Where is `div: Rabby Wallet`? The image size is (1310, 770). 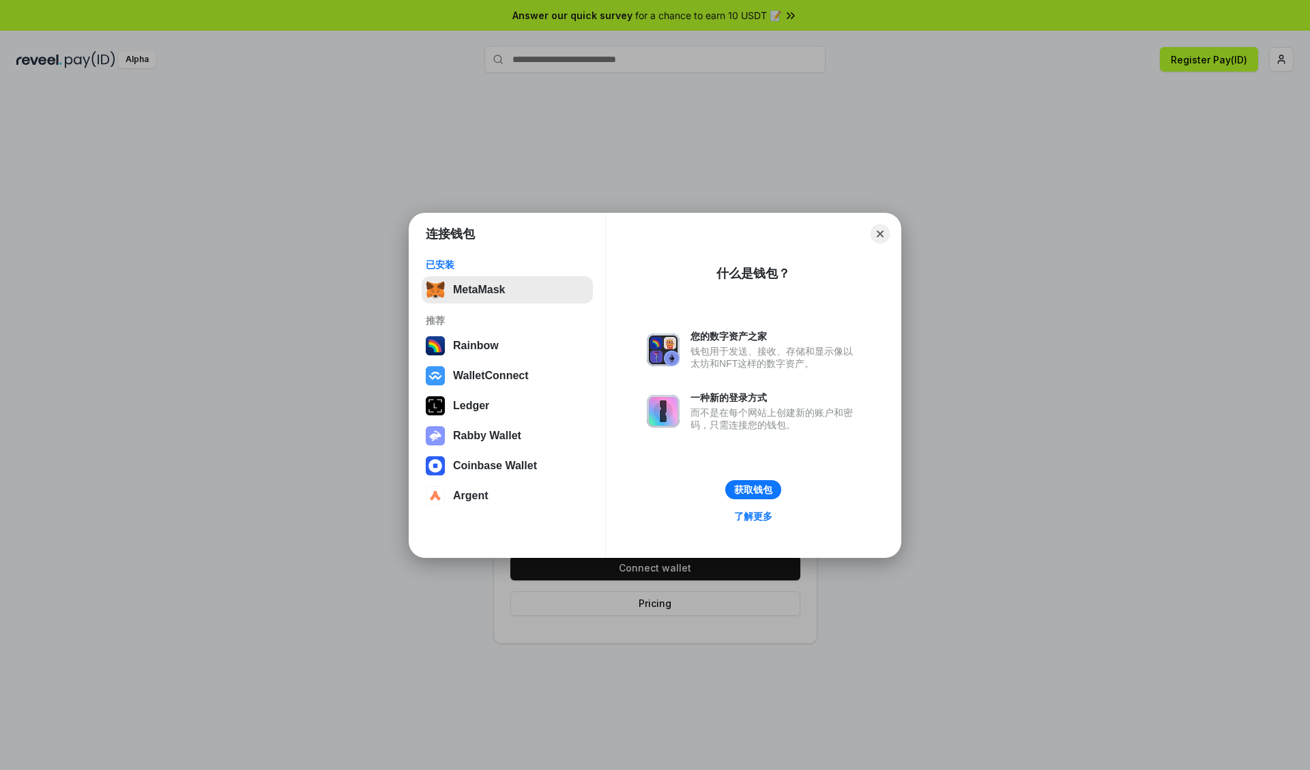 div: Rabby Wallet is located at coordinates (487, 436).